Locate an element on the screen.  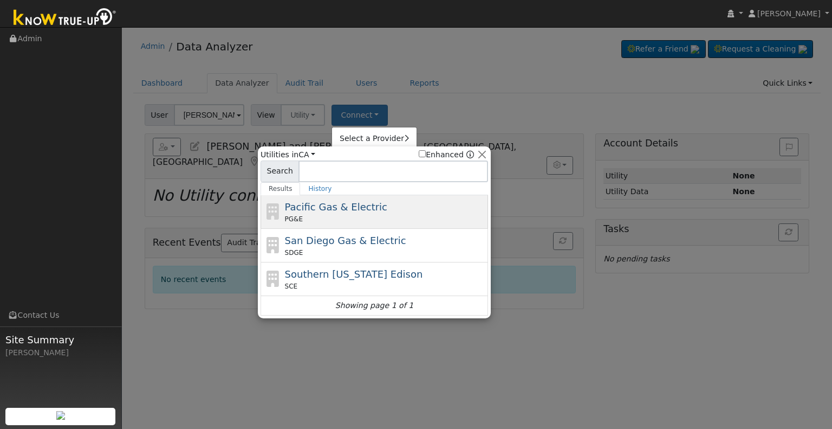
img: Know True-Up is located at coordinates (65, 18).